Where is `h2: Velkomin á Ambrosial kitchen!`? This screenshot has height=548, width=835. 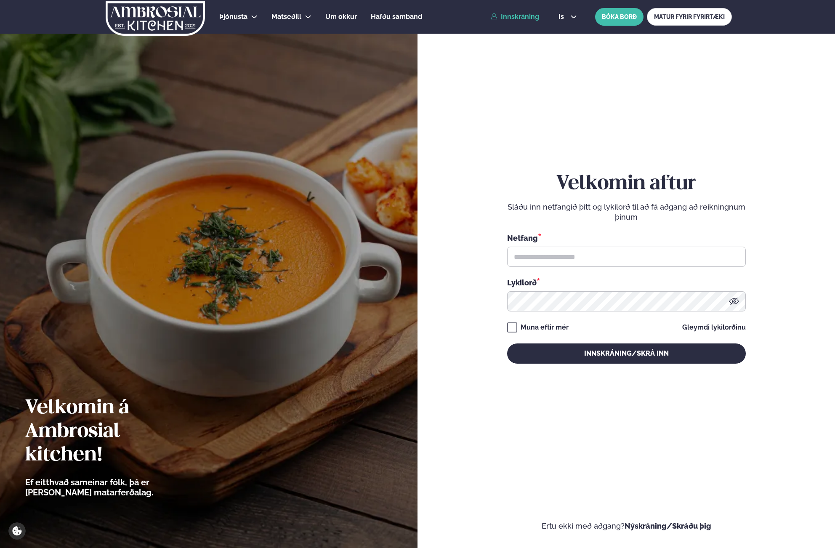 h2: Velkomin á Ambrosial kitchen! is located at coordinates (112, 432).